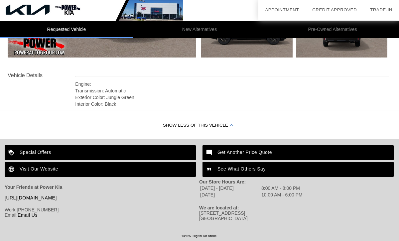 This screenshot has height=241, width=399. Describe the element at coordinates (12, 169) in the screenshot. I see `img: ic_language_white_24dp_2x.png` at that location.